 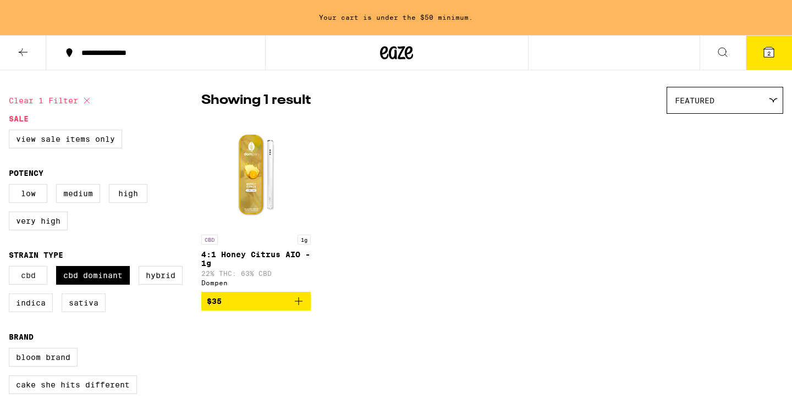 I want to click on span: 2, so click(x=769, y=53).